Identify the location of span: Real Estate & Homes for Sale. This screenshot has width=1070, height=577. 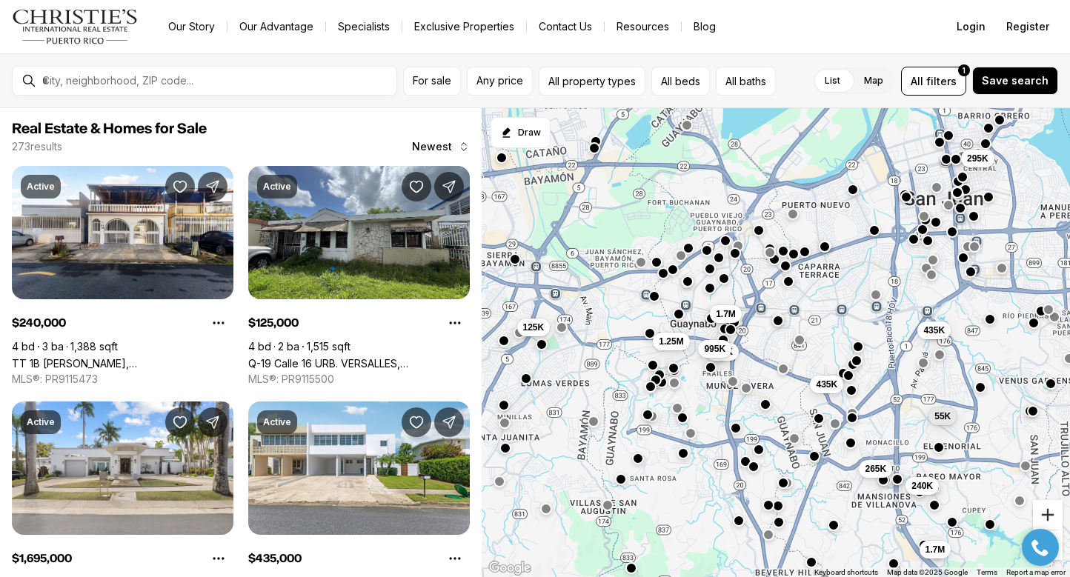
(109, 129).